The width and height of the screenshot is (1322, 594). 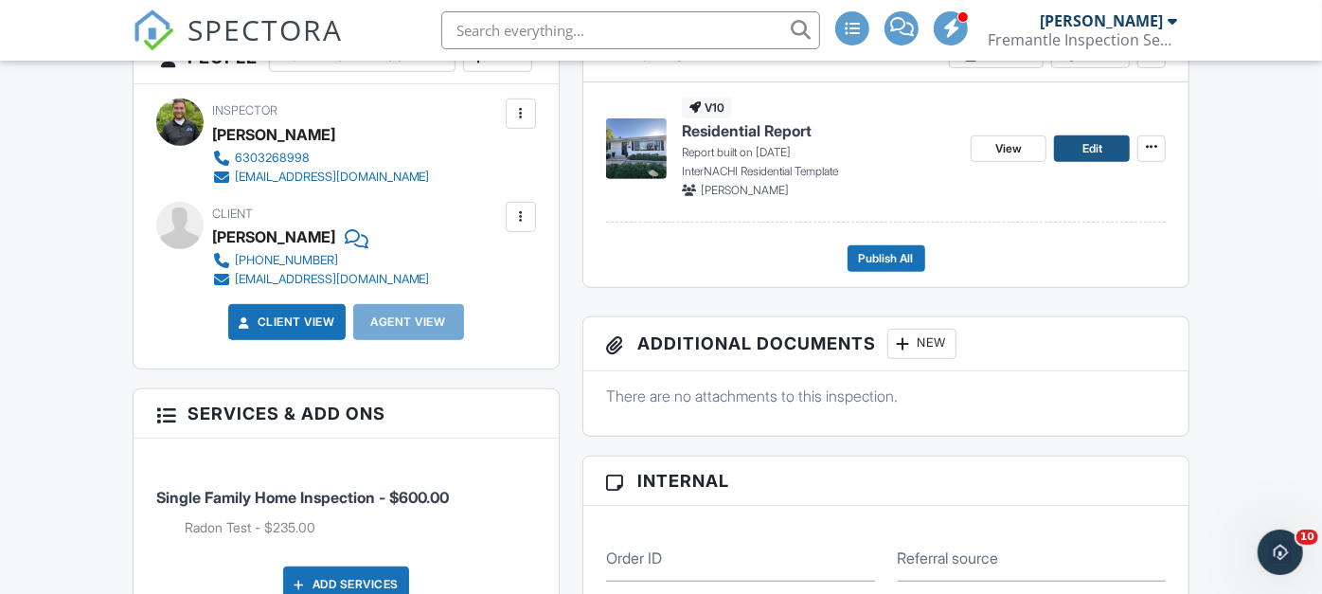 I want to click on li: Add on: Radon Test, so click(x=360, y=528).